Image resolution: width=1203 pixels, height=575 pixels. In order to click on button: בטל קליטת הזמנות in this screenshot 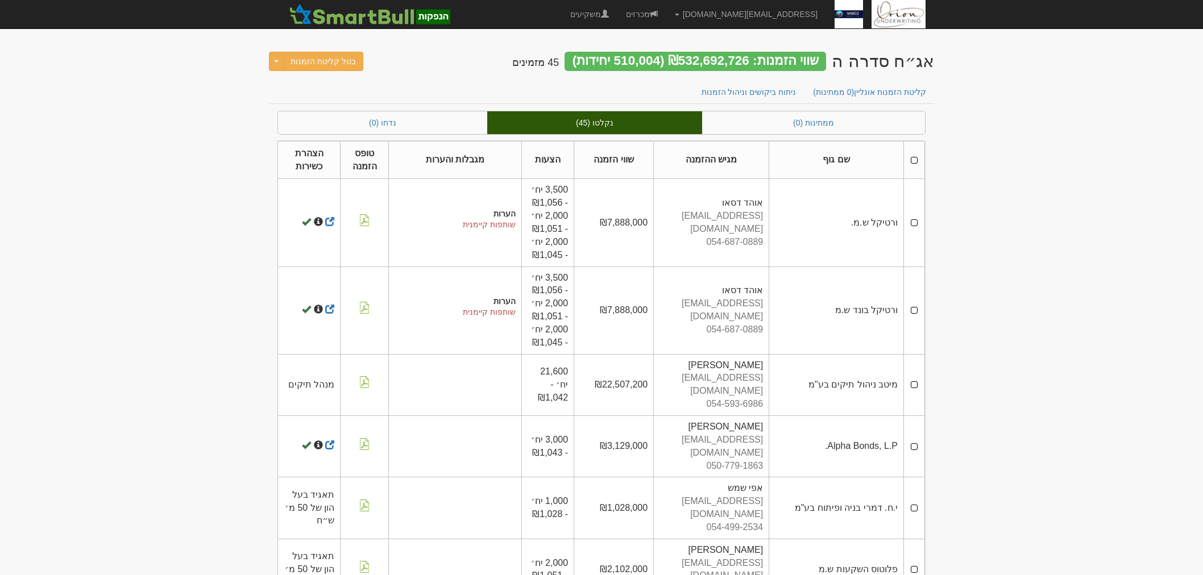, I will do `click(323, 61)`.